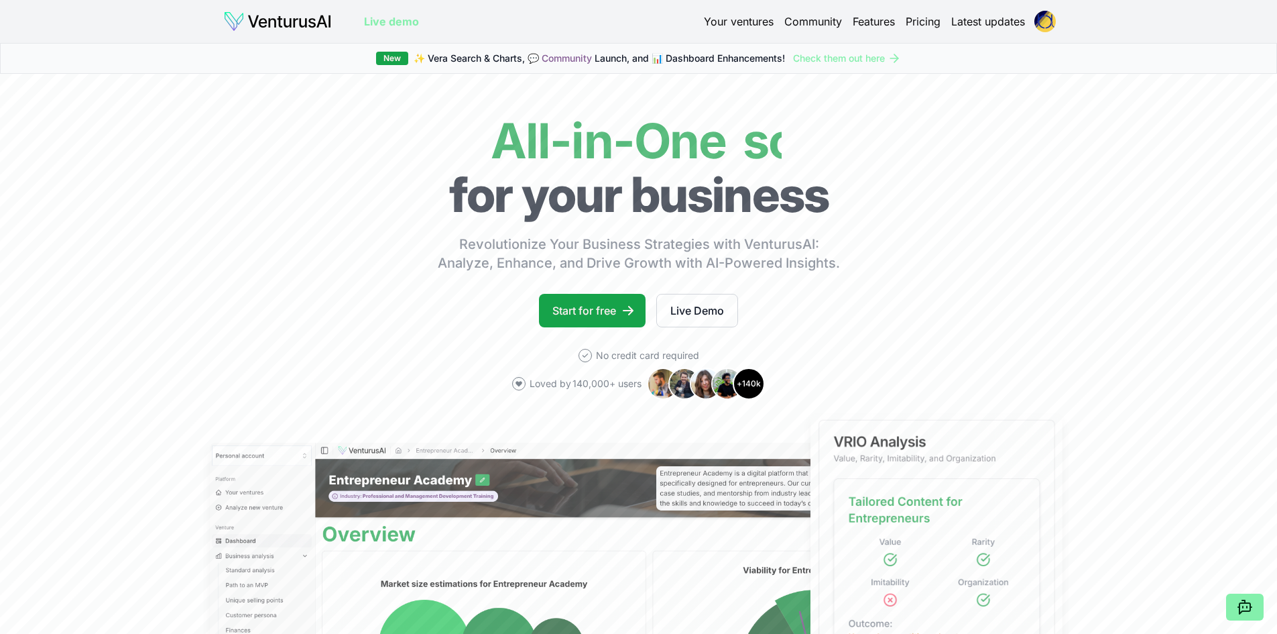  What do you see at coordinates (684, 383) in the screenshot?
I see `img: Avatar 2` at bounding box center [684, 383].